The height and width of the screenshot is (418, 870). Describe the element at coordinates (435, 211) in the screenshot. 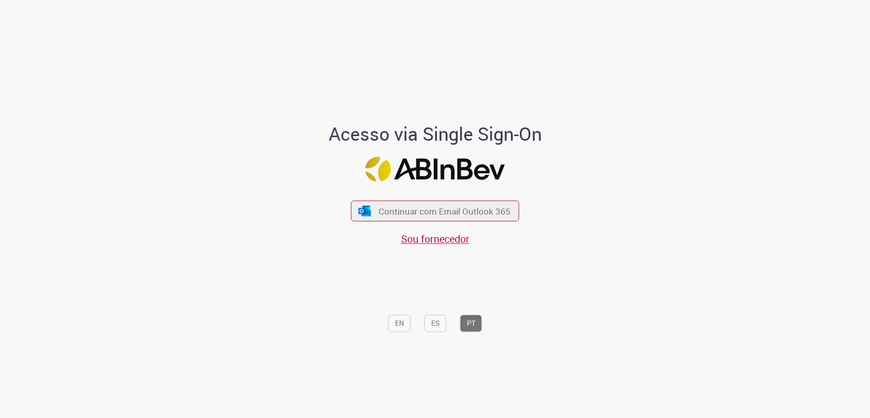

I see `button: ícone Azure/Microsoft 360 Continuar com Email Outlook 365` at that location.